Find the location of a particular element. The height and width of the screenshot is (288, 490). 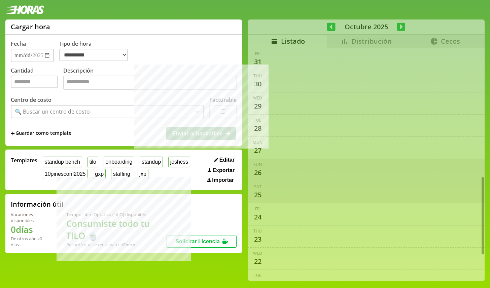

label: Tipo de hora is located at coordinates (96, 51).